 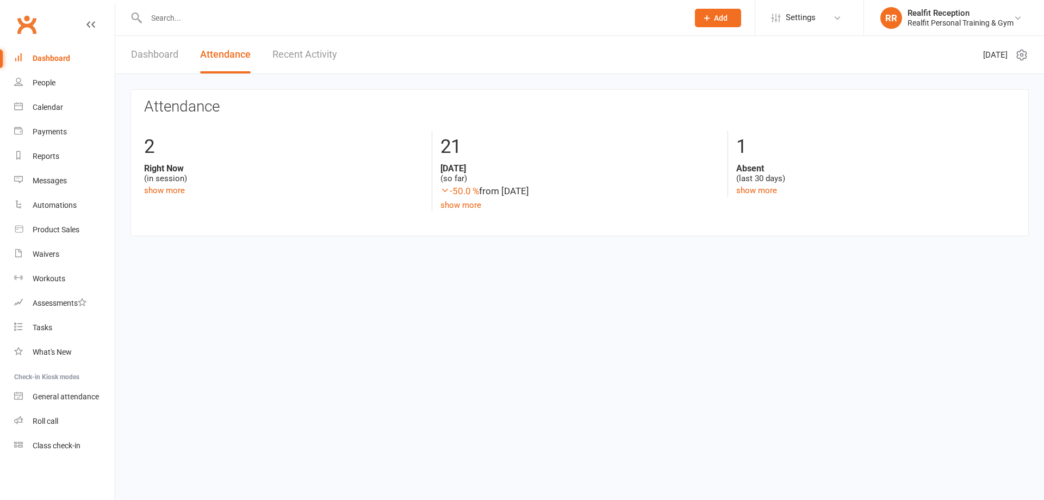 I want to click on div: Waivers, so click(x=46, y=254).